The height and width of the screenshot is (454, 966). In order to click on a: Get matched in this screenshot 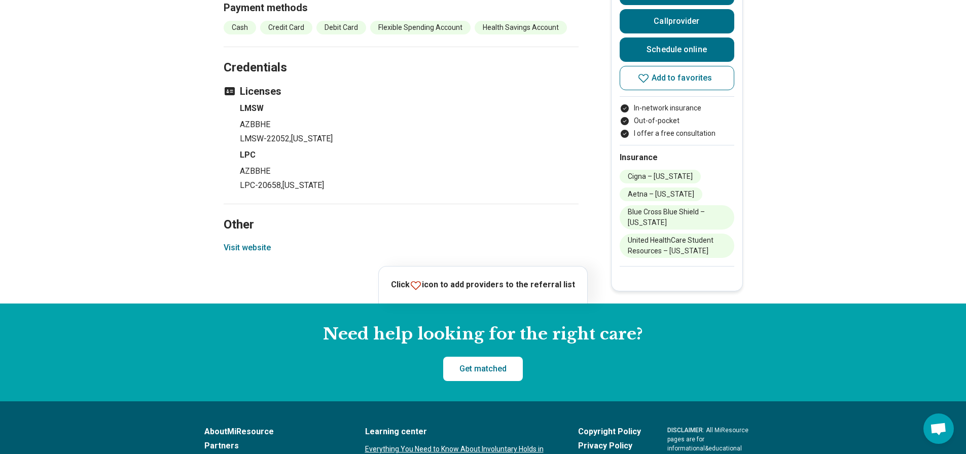, I will do `click(483, 369)`.